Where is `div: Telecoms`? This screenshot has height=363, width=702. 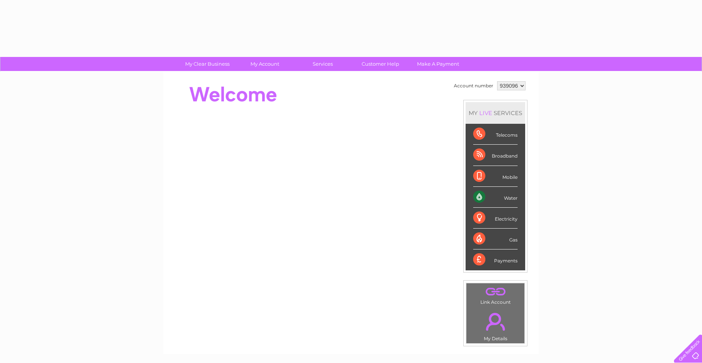
div: Telecoms is located at coordinates (495, 134).